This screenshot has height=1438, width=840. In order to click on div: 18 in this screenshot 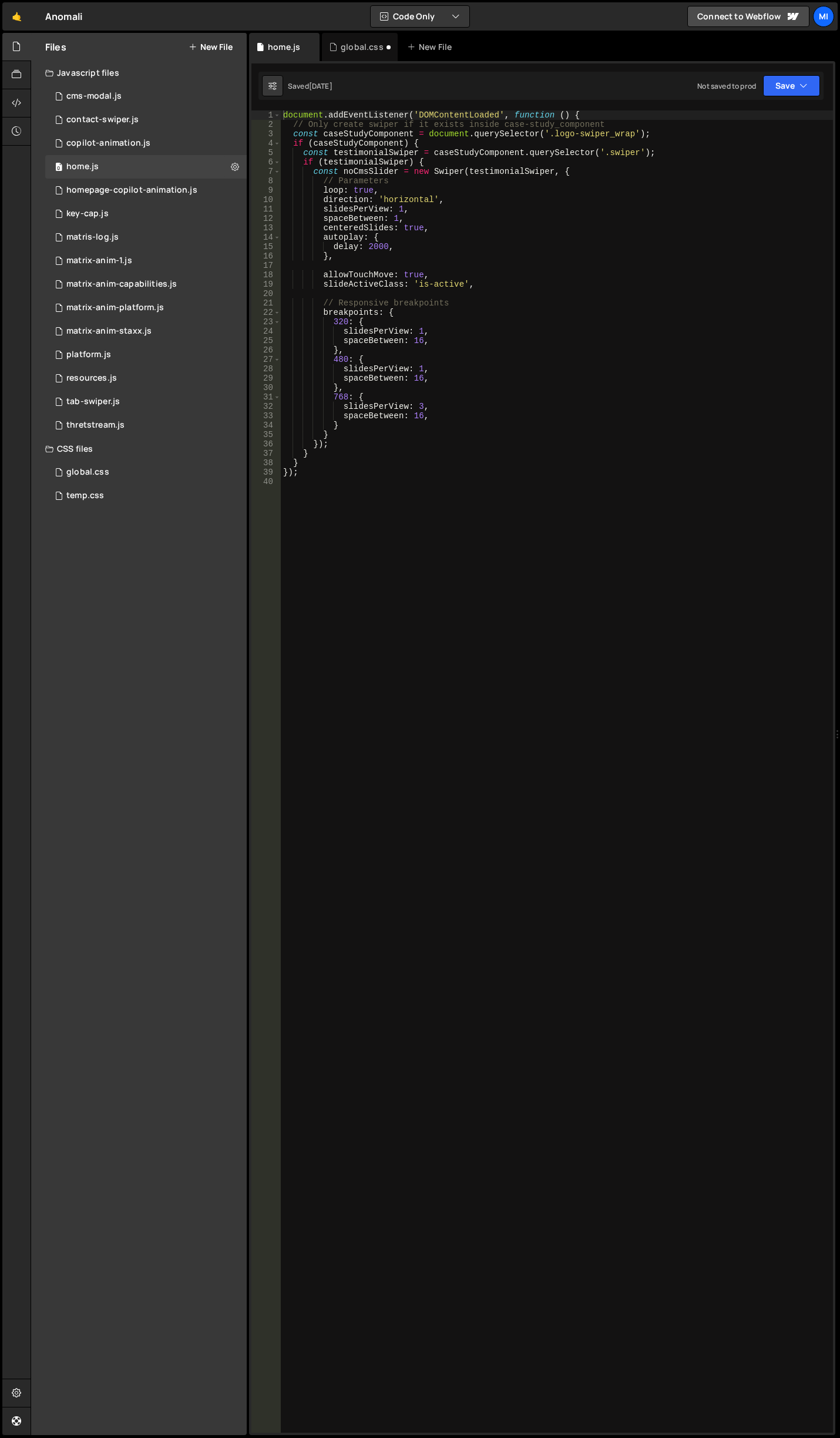, I will do `click(266, 275)`.